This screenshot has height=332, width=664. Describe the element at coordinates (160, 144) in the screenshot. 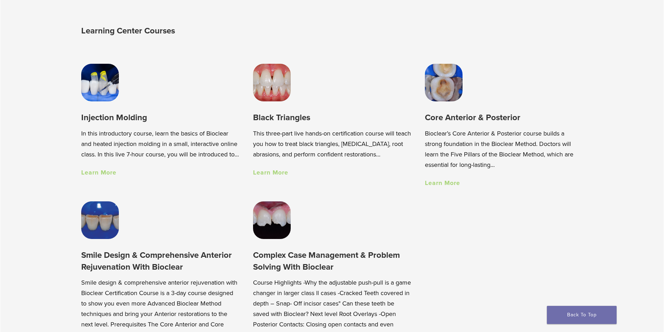

I see `p: In this introductory course, learn the basics of Bioclear and heated injection molding in a small...` at that location.